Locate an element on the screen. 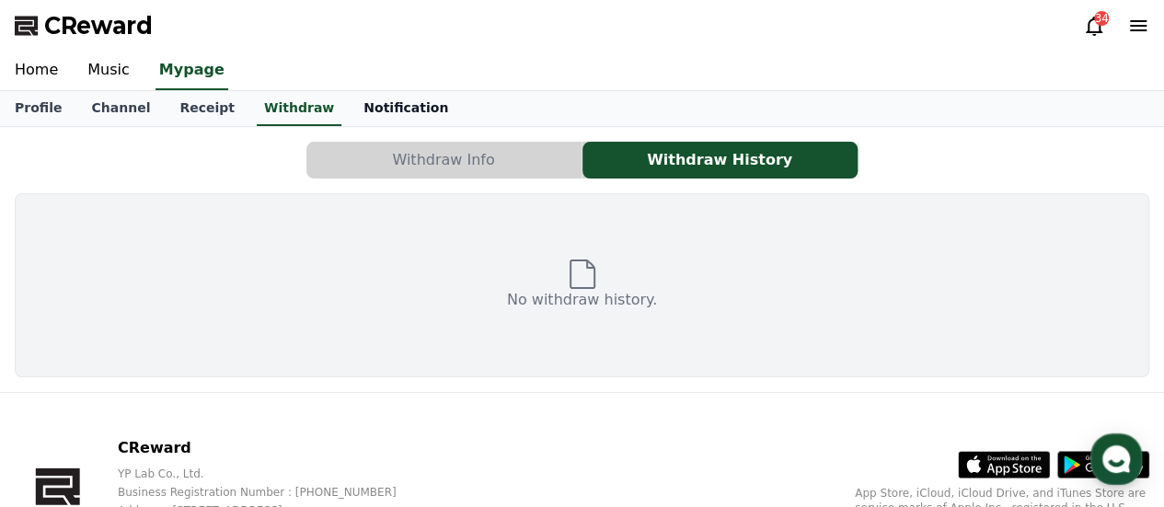 The height and width of the screenshot is (507, 1164). a: Home is located at coordinates (63, 377).